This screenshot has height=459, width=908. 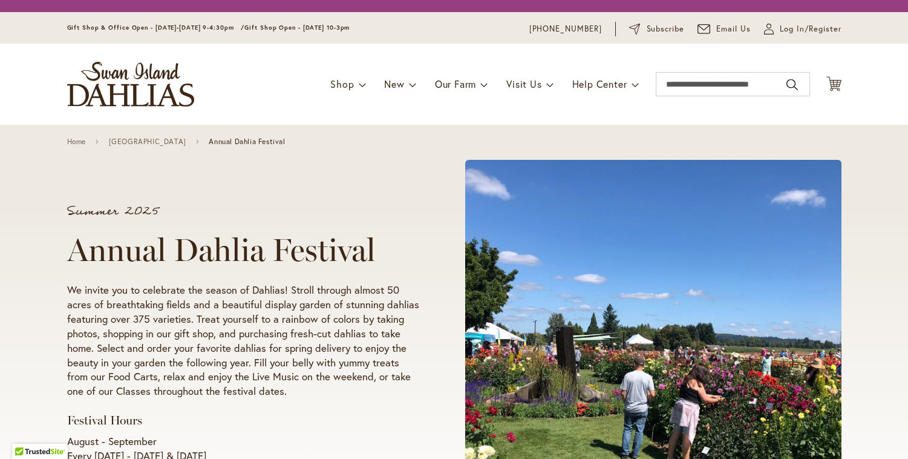 I want to click on span: Email Us, so click(x=733, y=29).